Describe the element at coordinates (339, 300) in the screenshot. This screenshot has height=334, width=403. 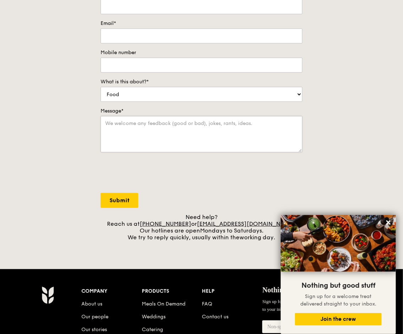
I see `span: Sign up for a welcome treat delivered straight to your inbox.` at that location.